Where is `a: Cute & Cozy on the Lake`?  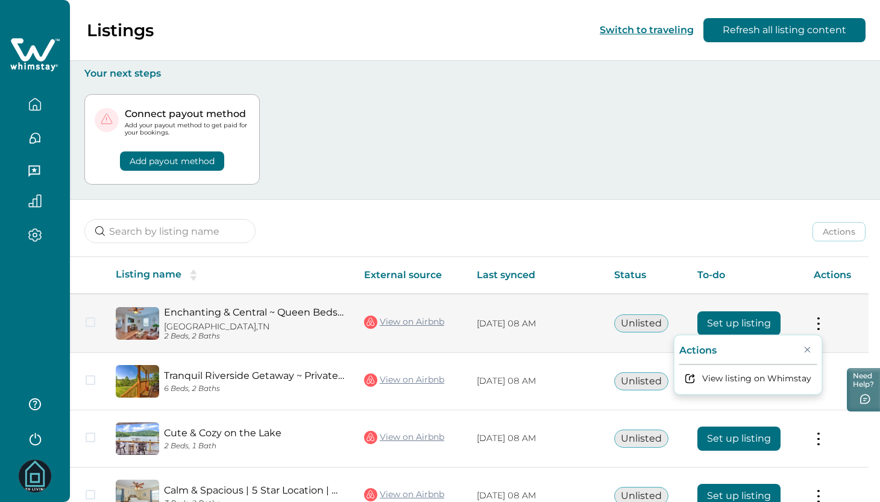
a: Cute & Cozy on the Lake is located at coordinates (254, 432).